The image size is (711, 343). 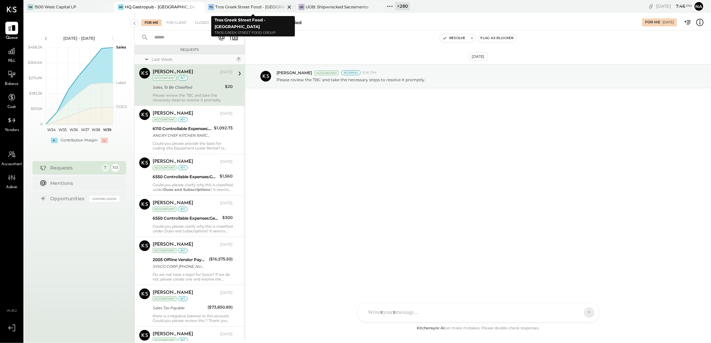 What do you see at coordinates (79, 141) in the screenshot?
I see `div: Contribution Margin` at bounding box center [79, 141].